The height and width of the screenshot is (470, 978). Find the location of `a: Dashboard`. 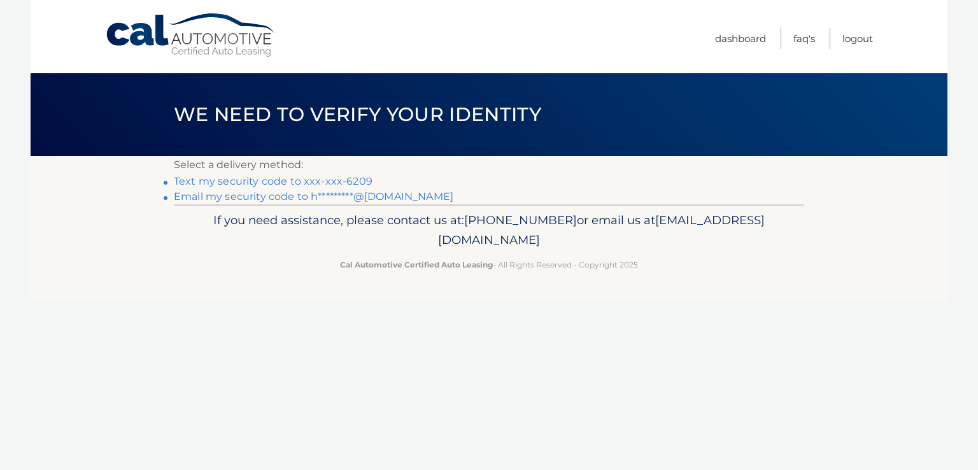

a: Dashboard is located at coordinates (740, 38).